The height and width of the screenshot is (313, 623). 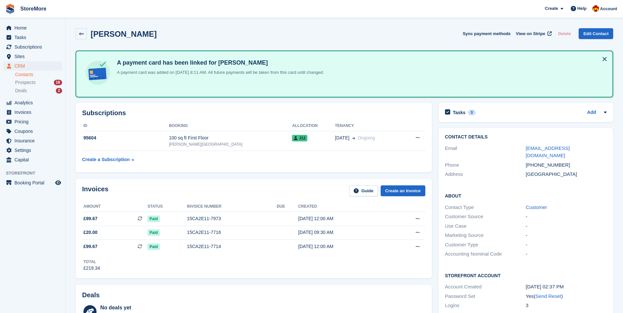 What do you see at coordinates (485, 245) in the screenshot?
I see `div: Customer Type` at bounding box center [485, 245].